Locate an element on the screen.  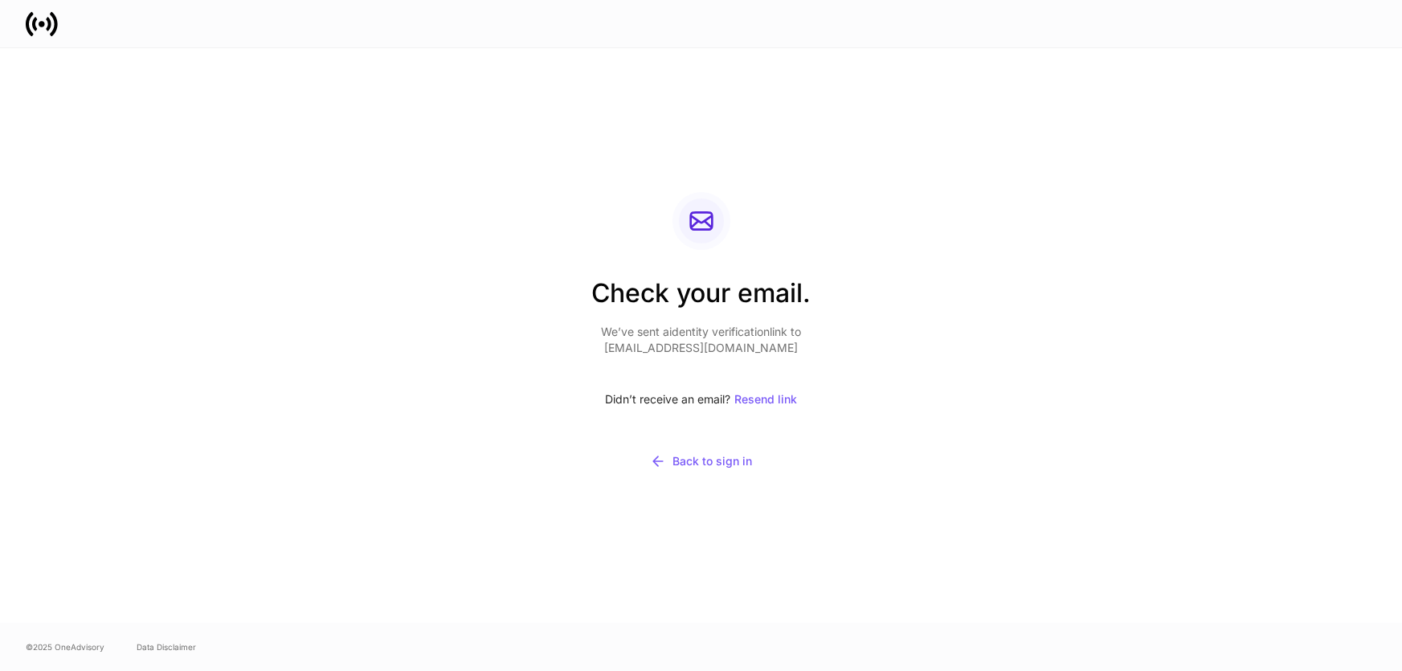
a: Data Disclaimer is located at coordinates (166, 647).